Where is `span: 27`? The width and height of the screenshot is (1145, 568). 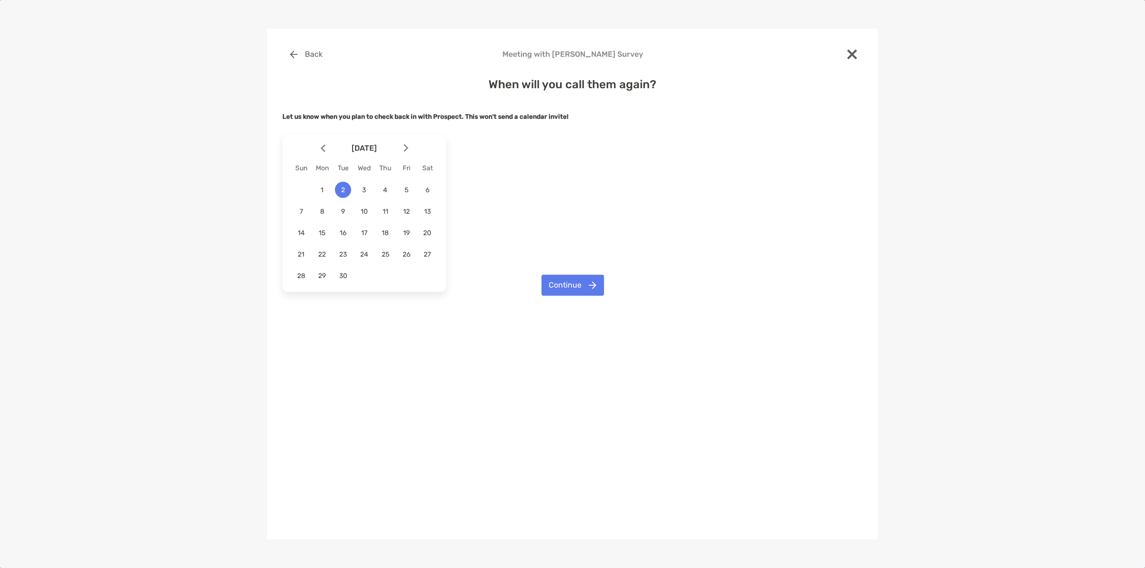
span: 27 is located at coordinates (427, 254).